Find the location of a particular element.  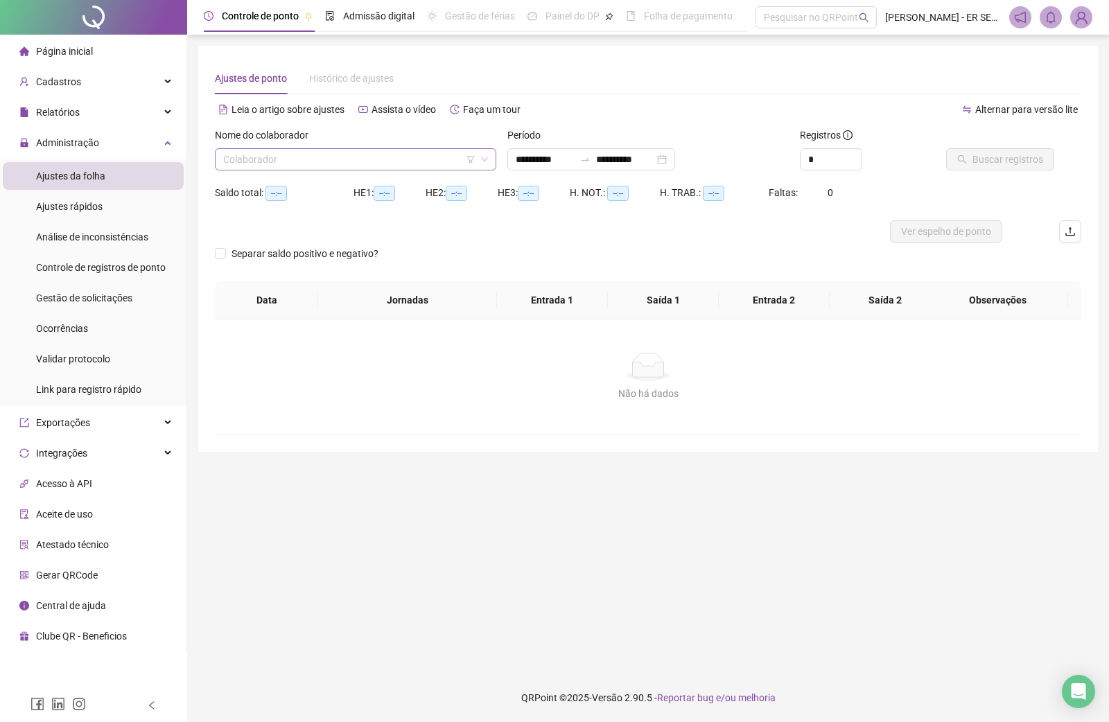

span: instagram is located at coordinates (79, 704).